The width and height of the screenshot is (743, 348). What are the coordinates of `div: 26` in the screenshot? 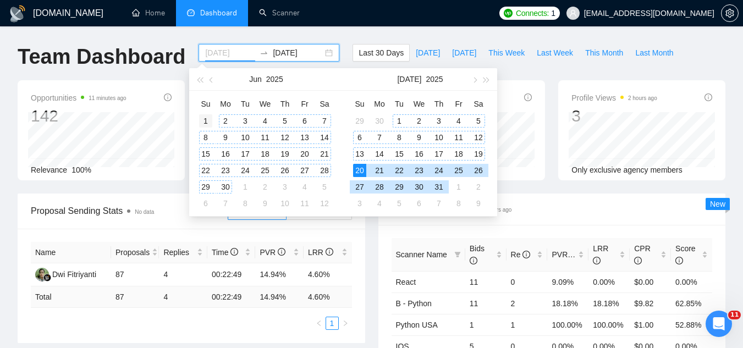 It's located at (478, 170).